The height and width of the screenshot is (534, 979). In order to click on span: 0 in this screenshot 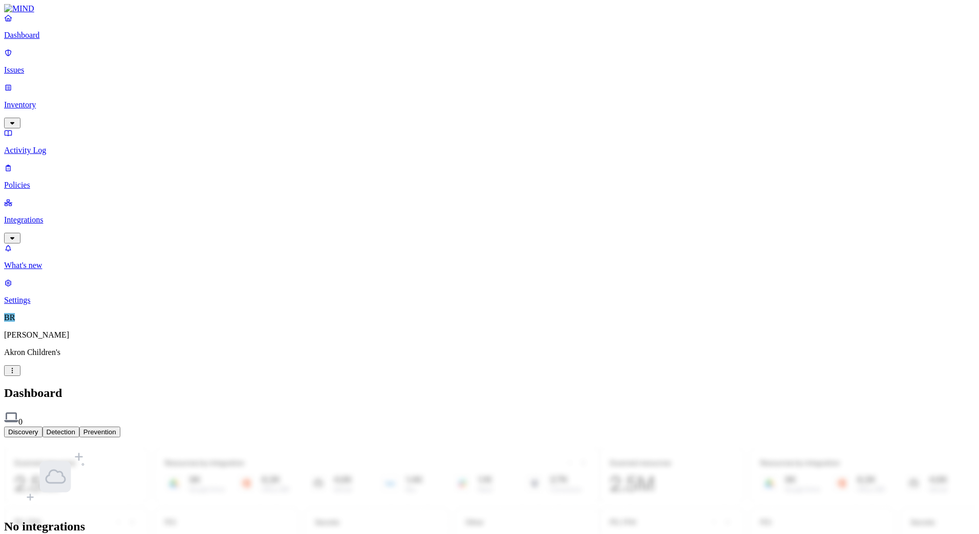, I will do `click(20, 422)`.